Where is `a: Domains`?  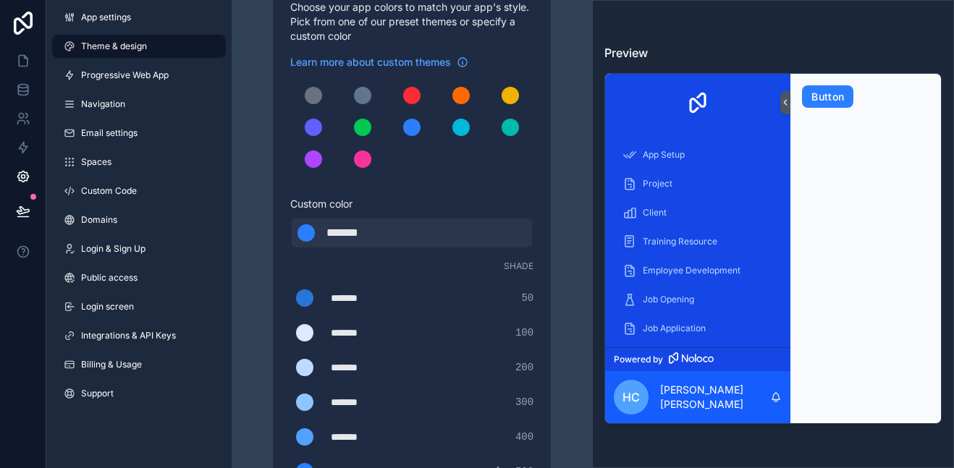 a: Domains is located at coordinates (139, 220).